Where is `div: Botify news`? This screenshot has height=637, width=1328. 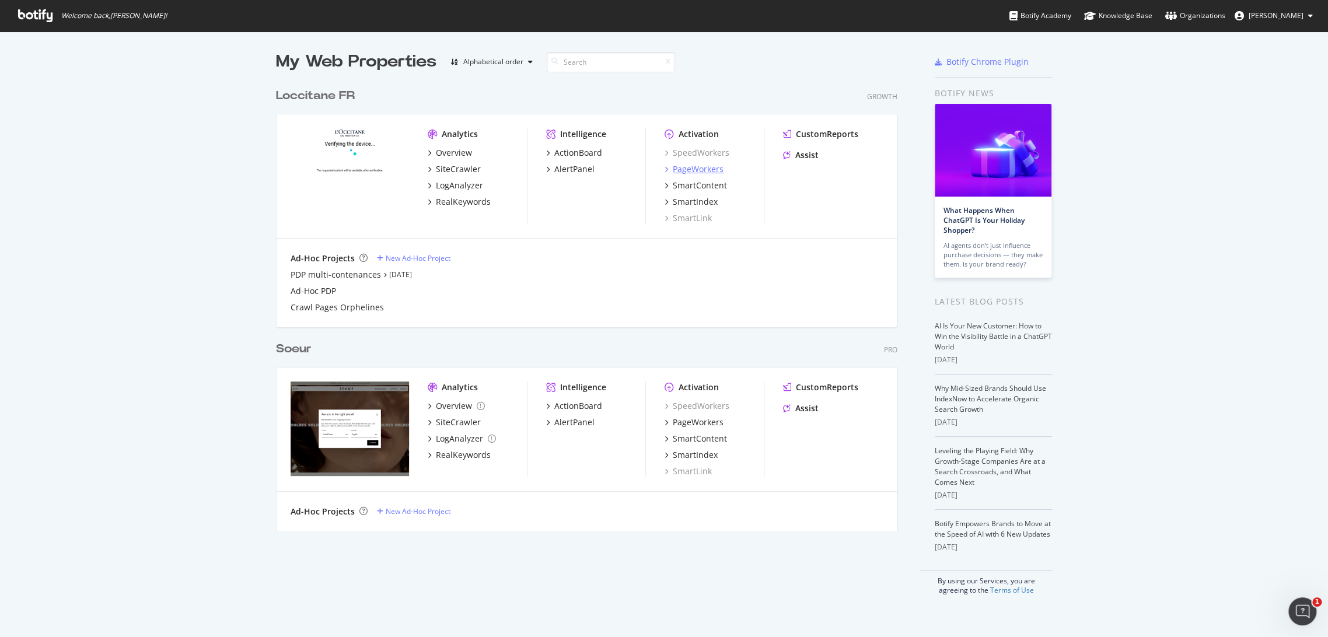
div: Botify news is located at coordinates (993, 93).